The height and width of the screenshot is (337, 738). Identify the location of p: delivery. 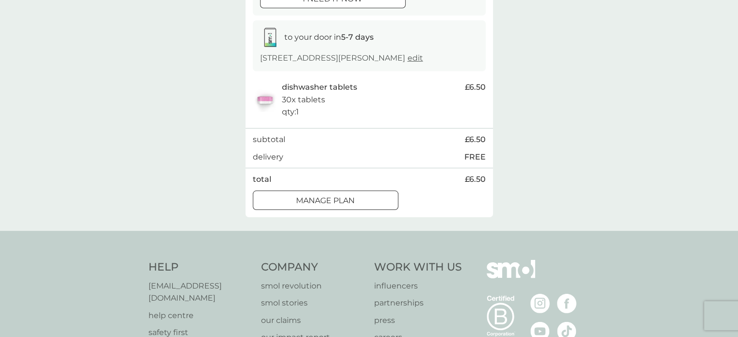
(268, 157).